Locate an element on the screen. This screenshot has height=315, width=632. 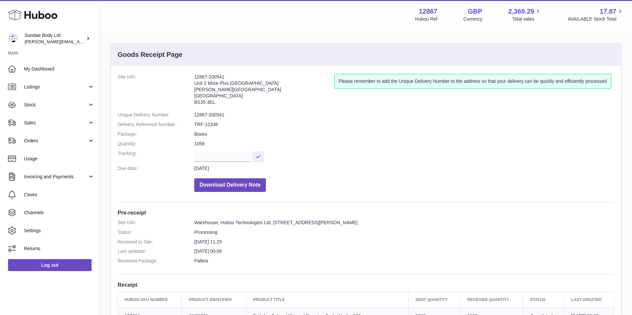
dt: Last updated: is located at coordinates (156, 251).